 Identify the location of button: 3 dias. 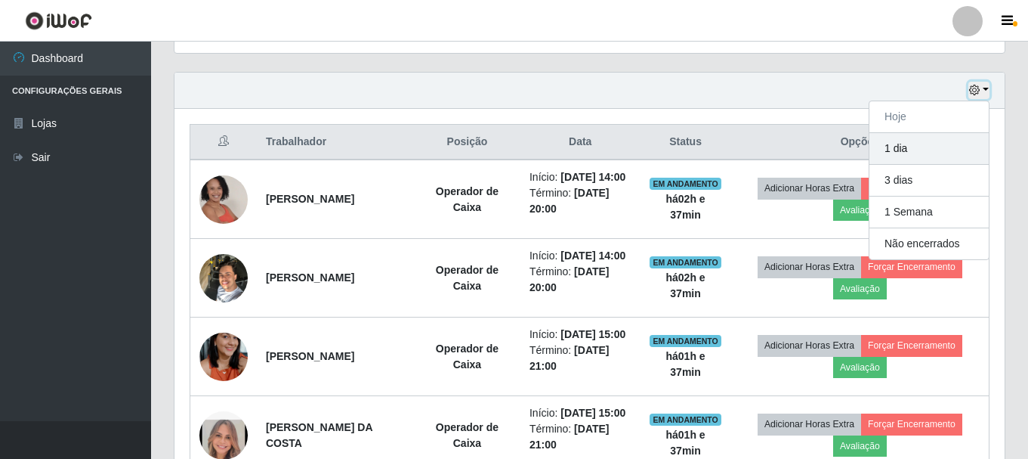
(929, 181).